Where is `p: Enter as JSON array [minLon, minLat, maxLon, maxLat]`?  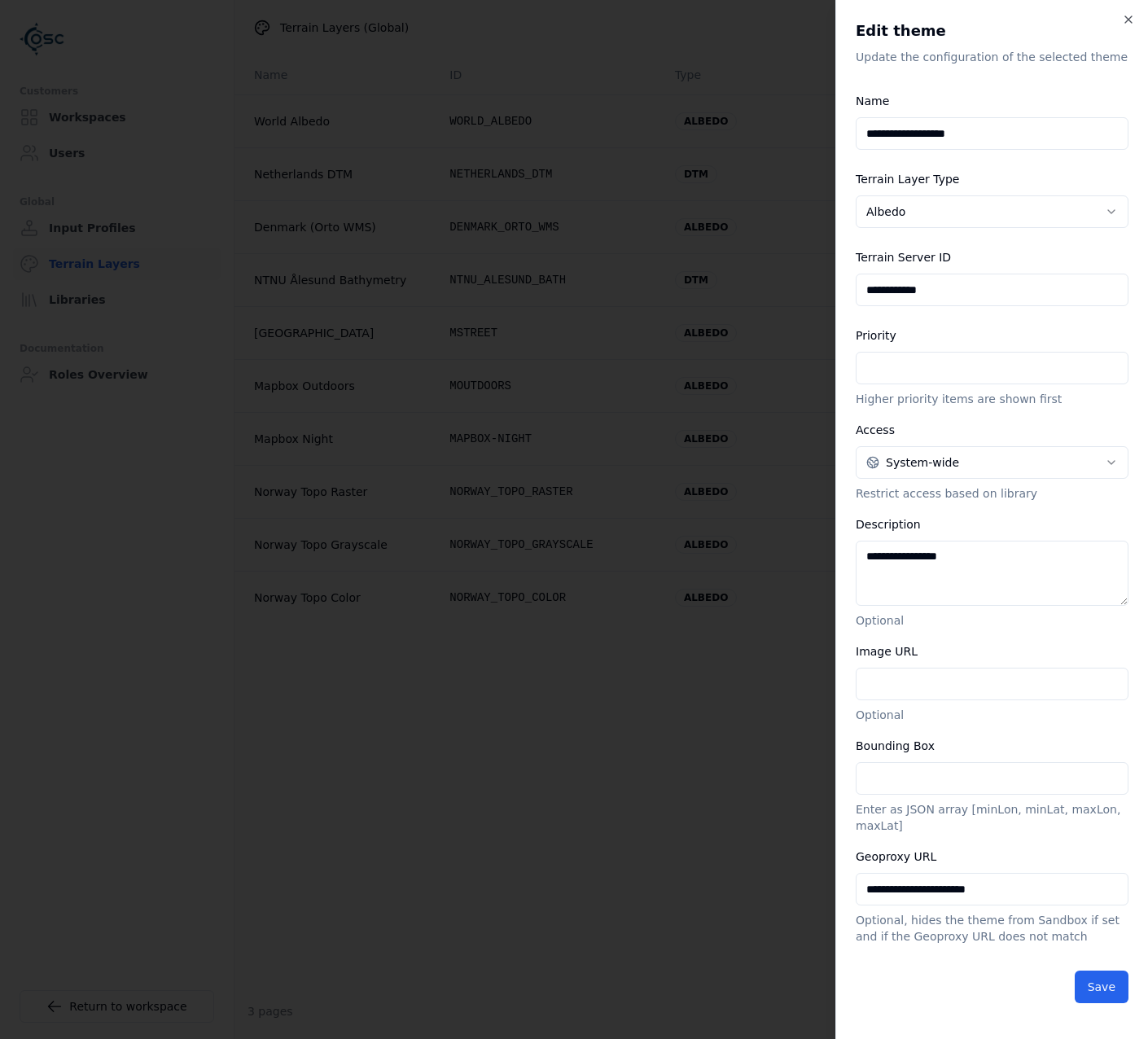
p: Enter as JSON array [minLon, minLat, maxLon, maxLat] is located at coordinates (992, 818).